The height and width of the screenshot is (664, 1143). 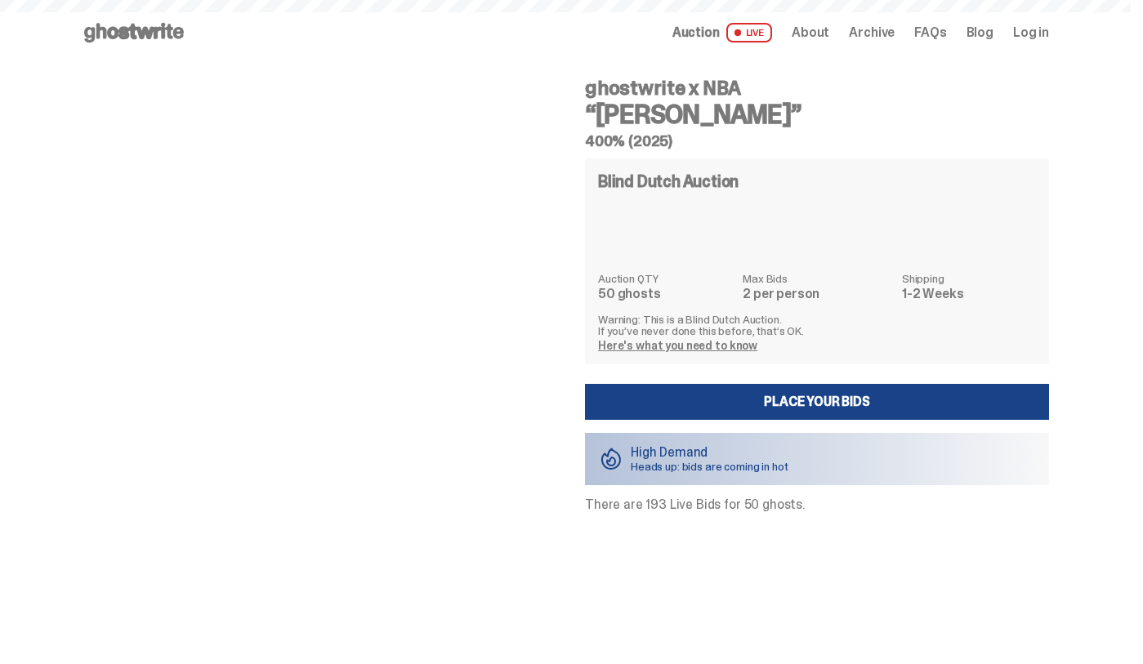 I want to click on dd: 2 per person, so click(x=817, y=294).